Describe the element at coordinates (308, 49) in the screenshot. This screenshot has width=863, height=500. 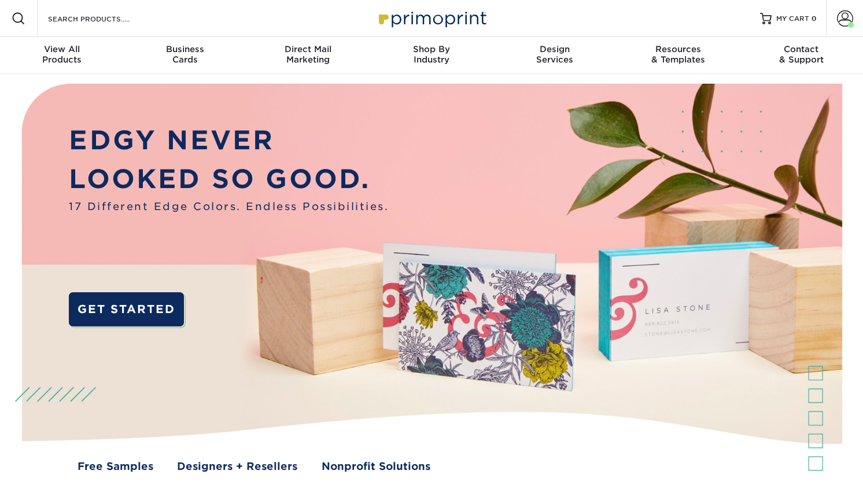
I see `span: Direct Mail` at that location.